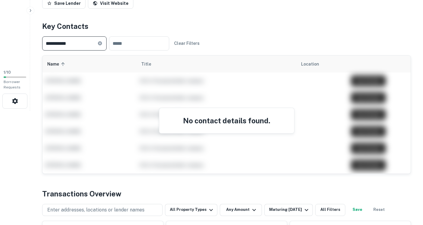 Image resolution: width=423 pixels, height=225 pixels. What do you see at coordinates (379, 210) in the screenshot?
I see `button: Reset` at bounding box center [379, 210].